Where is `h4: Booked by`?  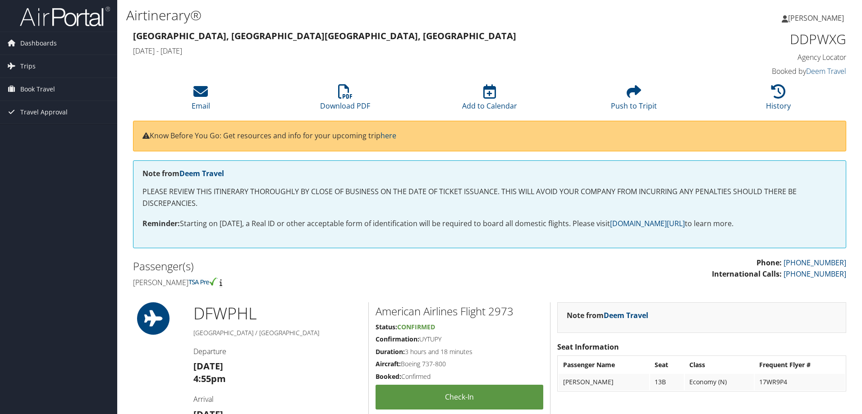
h4: Booked by is located at coordinates (762, 71).